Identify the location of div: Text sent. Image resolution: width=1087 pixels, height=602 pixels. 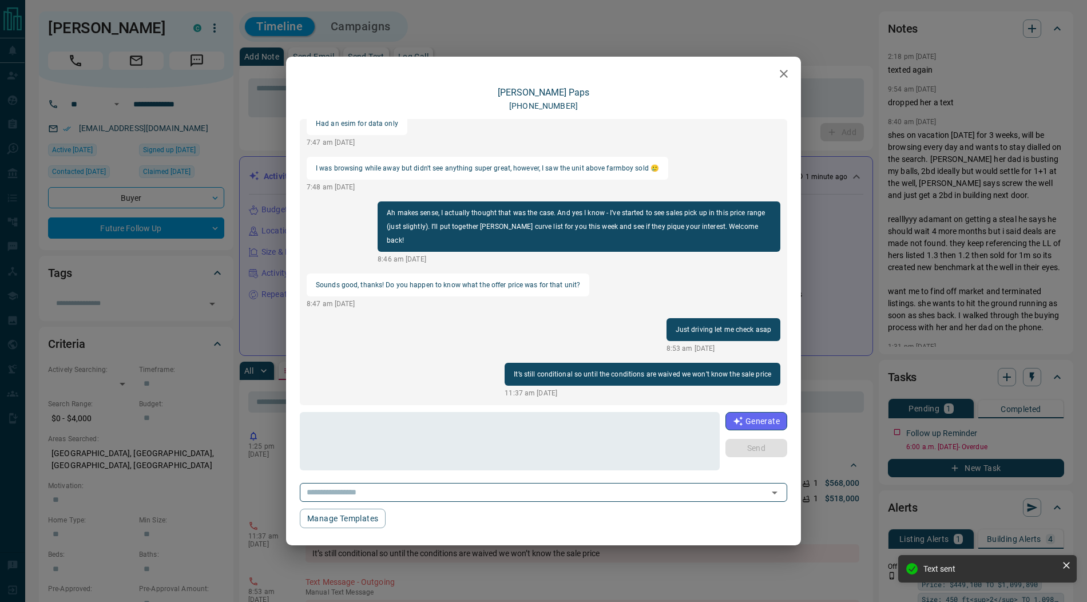
(990, 569).